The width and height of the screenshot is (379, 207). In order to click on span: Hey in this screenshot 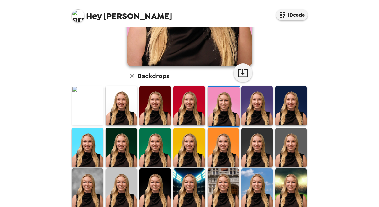, I will do `click(94, 16)`.